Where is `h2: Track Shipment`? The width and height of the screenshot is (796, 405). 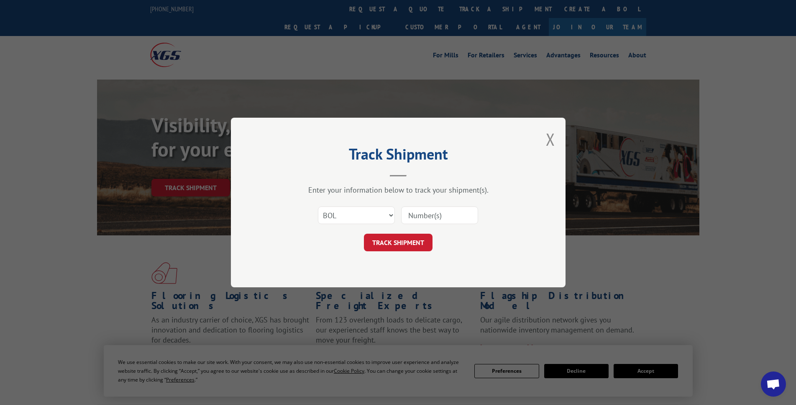
h2: Track Shipment is located at coordinates (398, 156).